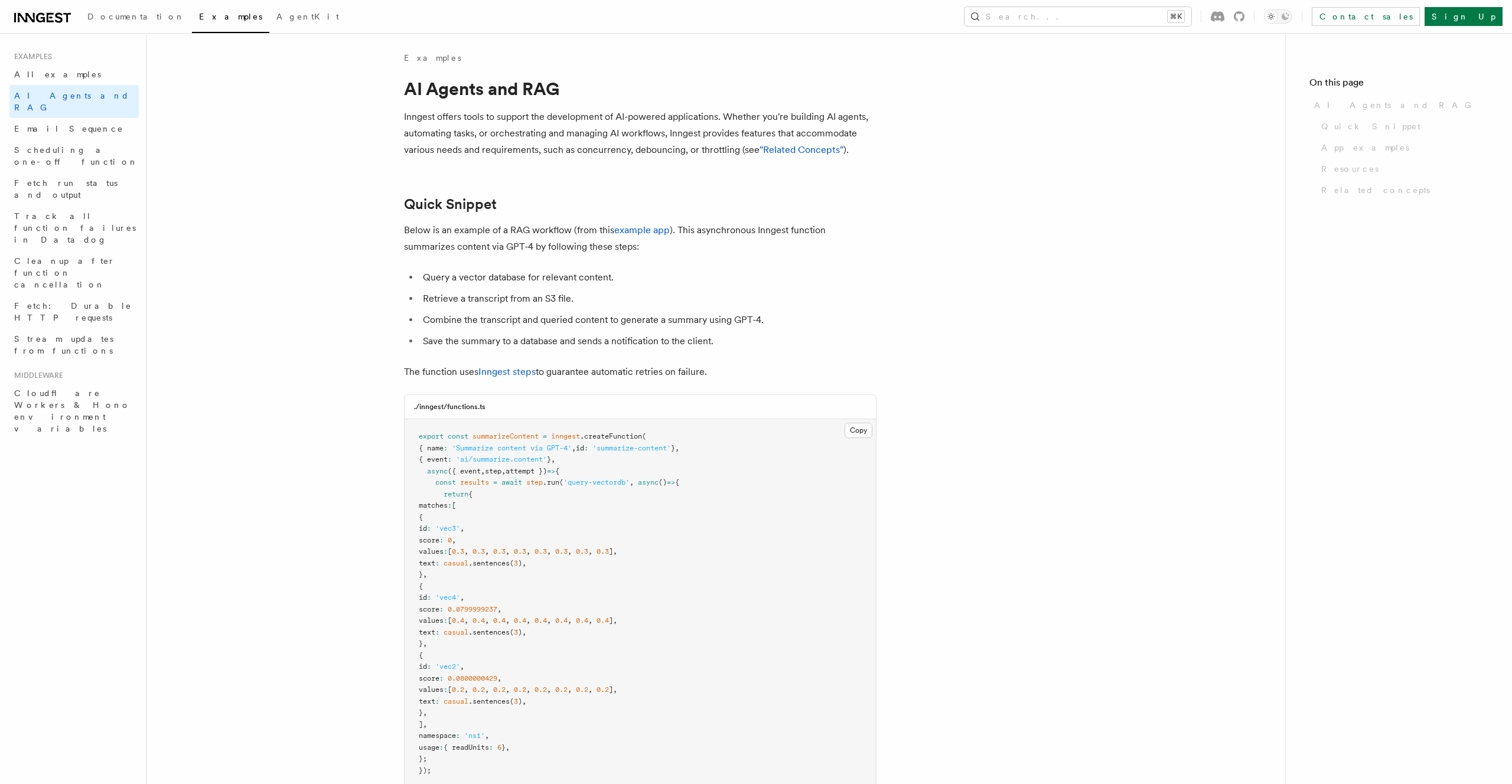  What do you see at coordinates (72, 411) in the screenshot?
I see `span: Cloudflare Workers & Hono environment variables` at bounding box center [72, 411].